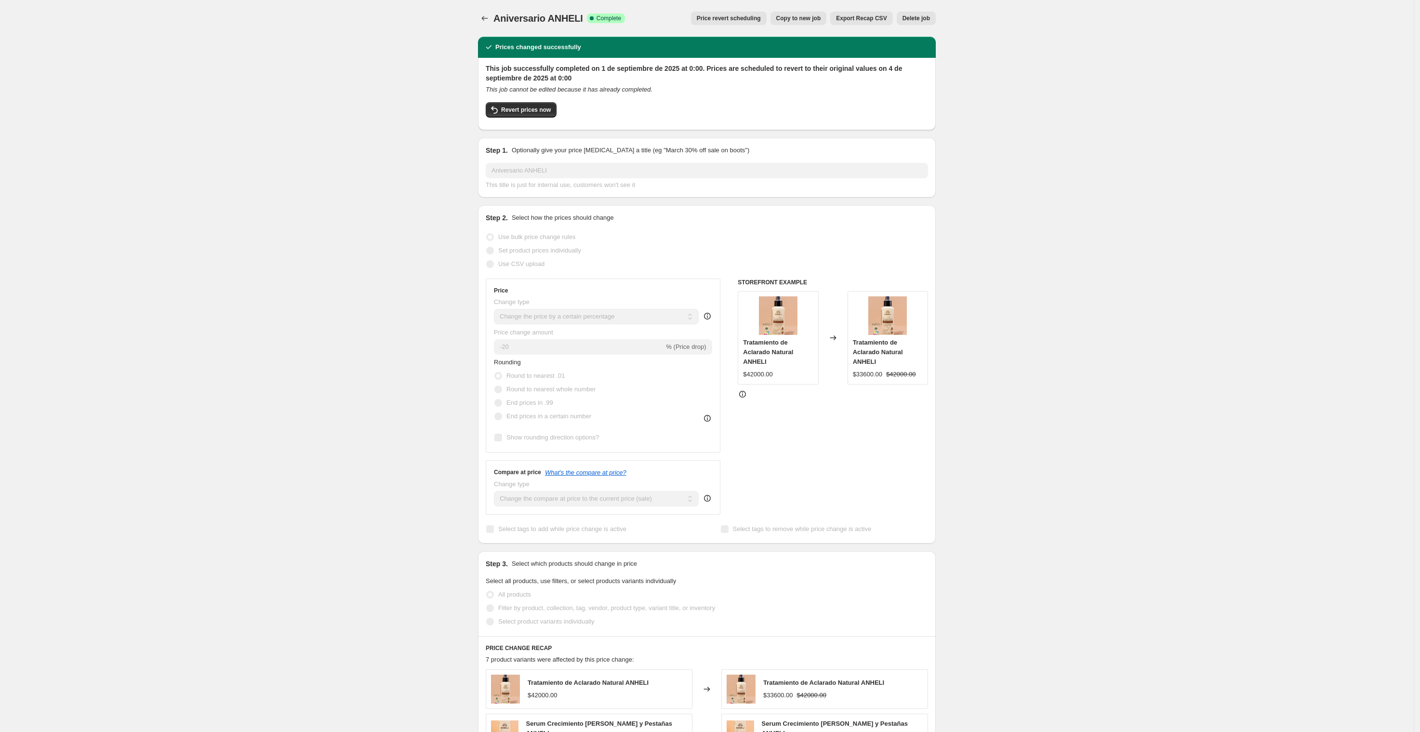 The height and width of the screenshot is (732, 1420). What do you see at coordinates (798, 18) in the screenshot?
I see `span: Copy to new job` at bounding box center [798, 18].